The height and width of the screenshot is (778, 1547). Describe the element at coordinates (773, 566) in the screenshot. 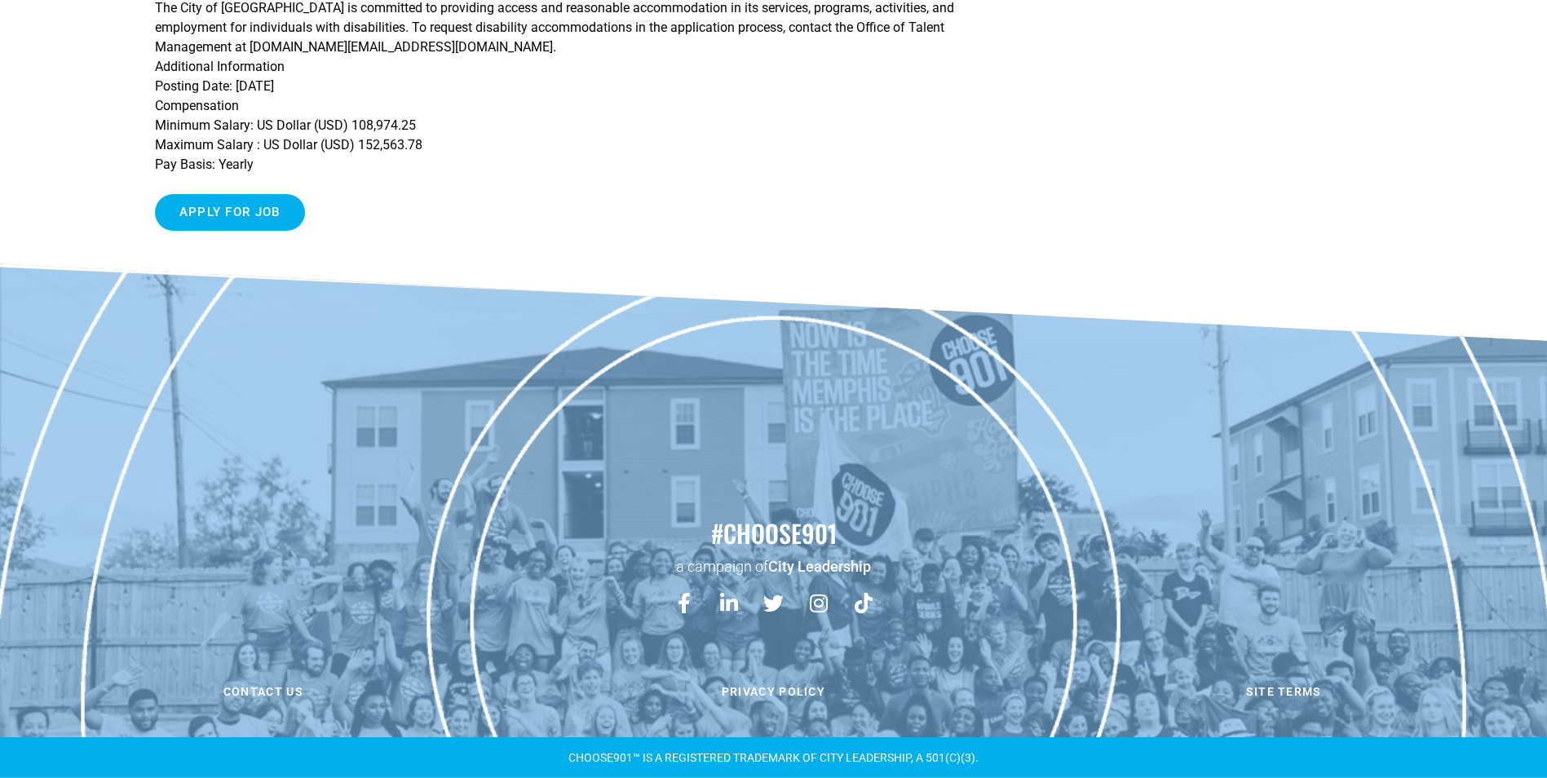

I see `p: a campaign of` at that location.